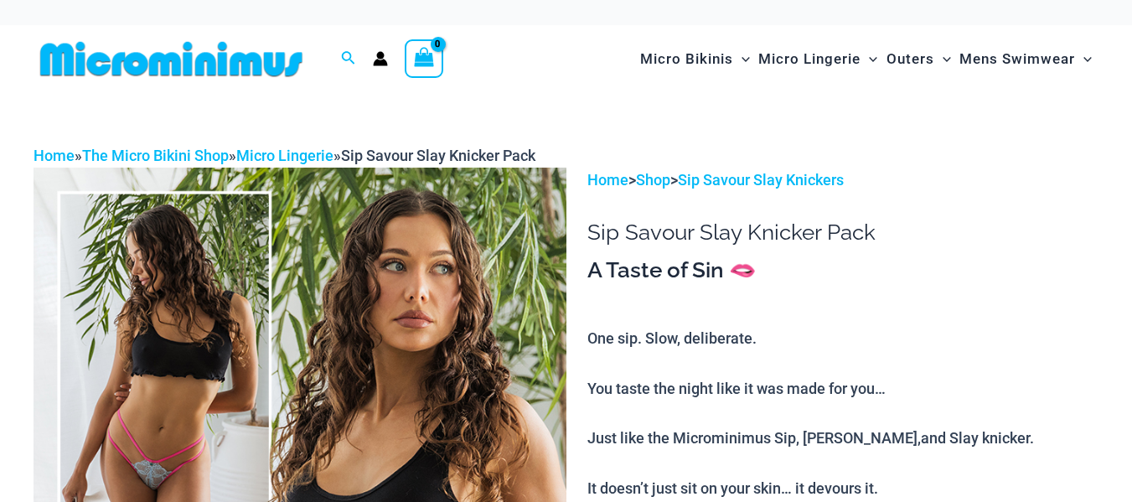 Image resolution: width=1132 pixels, height=502 pixels. Describe the element at coordinates (865, 59) in the screenshot. I see `nav: Site Navigation` at that location.